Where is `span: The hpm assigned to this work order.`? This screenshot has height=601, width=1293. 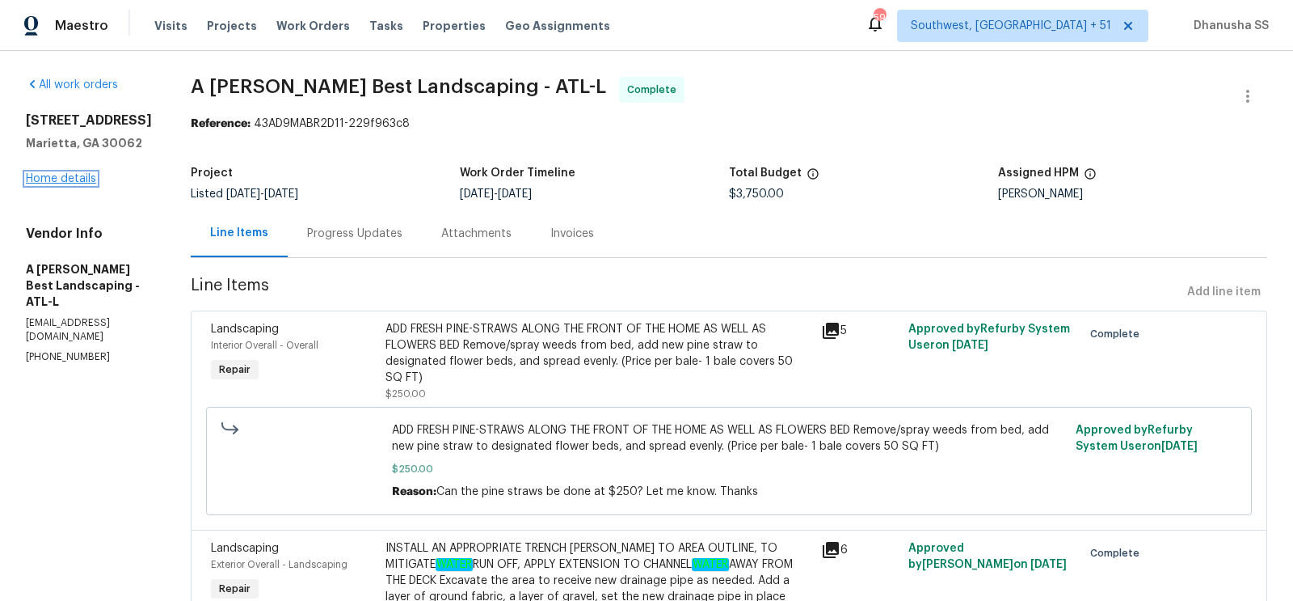
span: The hpm assigned to this work order. is located at coordinates (1091, 178).